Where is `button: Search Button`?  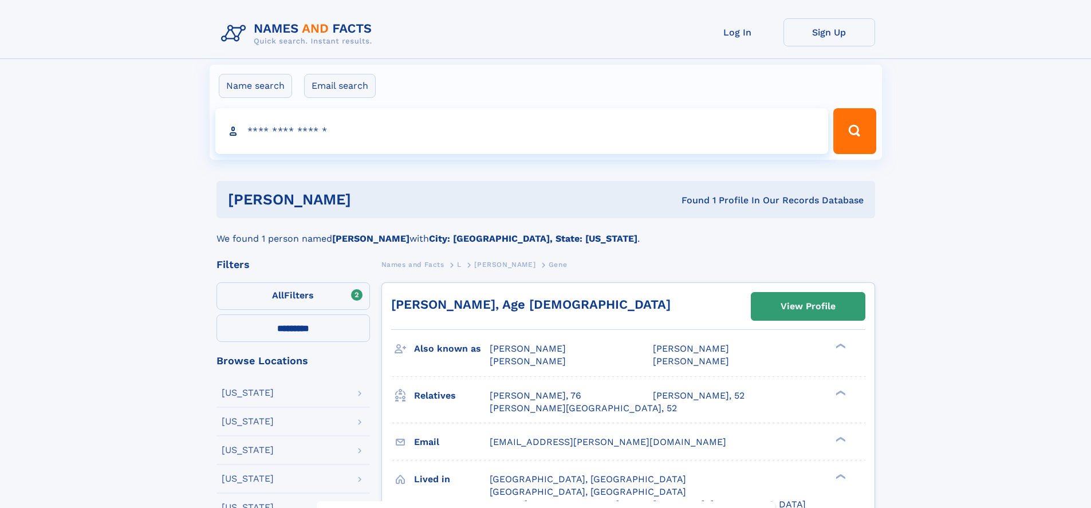 button: Search Button is located at coordinates (854, 131).